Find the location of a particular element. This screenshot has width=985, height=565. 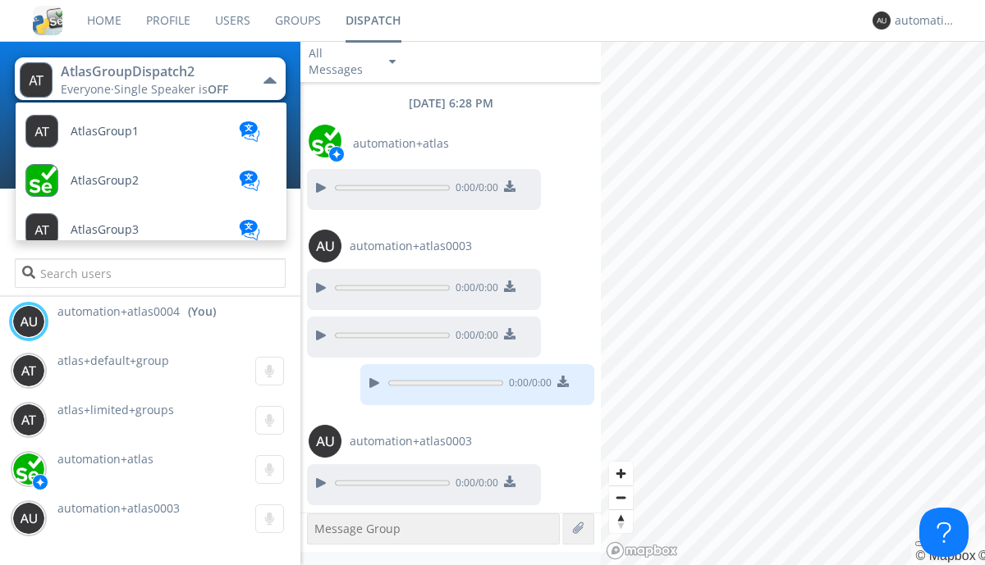

ul: AtlasGroupDispatch2Everyone·Single Speaker isOFF is located at coordinates (151, 172).